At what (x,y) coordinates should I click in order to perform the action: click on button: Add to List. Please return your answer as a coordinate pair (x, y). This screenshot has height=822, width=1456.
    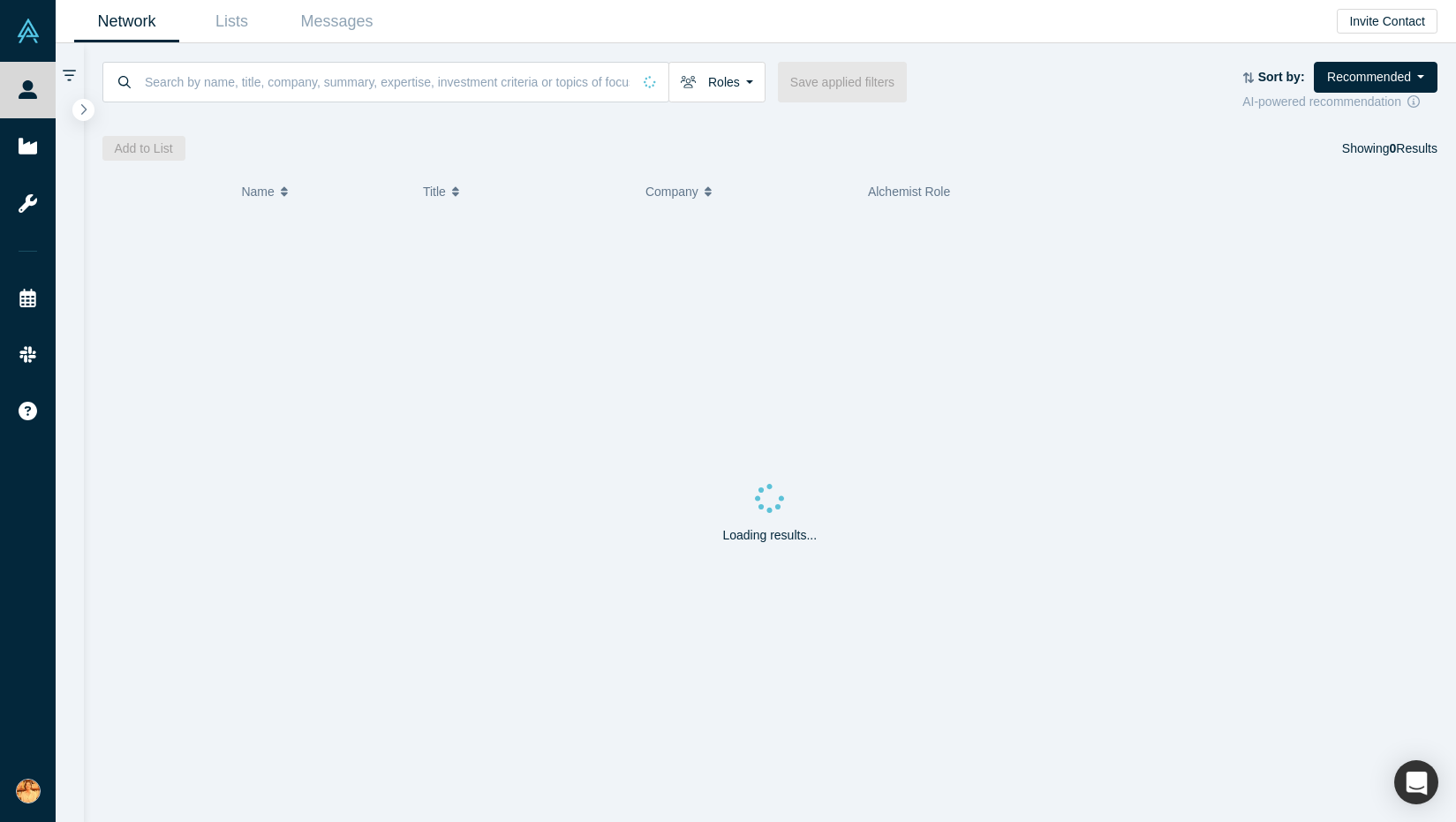
    Looking at the image, I should click on (144, 149).